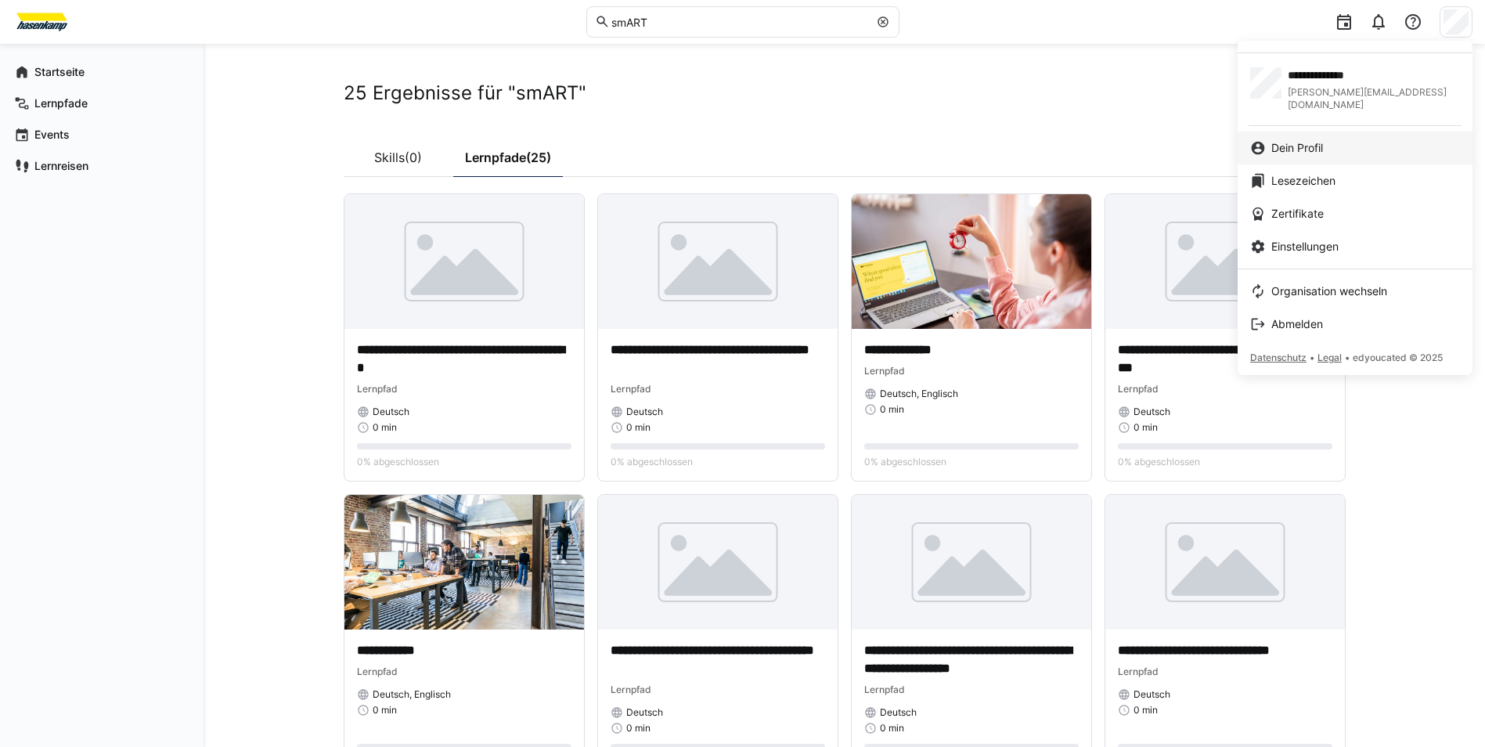 The height and width of the screenshot is (747, 1485). What do you see at coordinates (1330, 291) in the screenshot?
I see `span: Organisation wechseln` at bounding box center [1330, 291].